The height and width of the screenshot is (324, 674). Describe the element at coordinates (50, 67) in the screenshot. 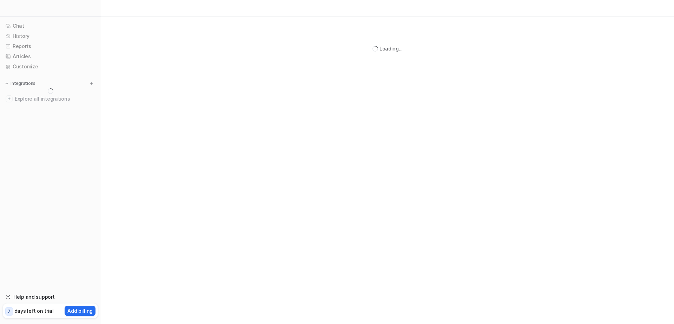

I see `a: Customize` at that location.